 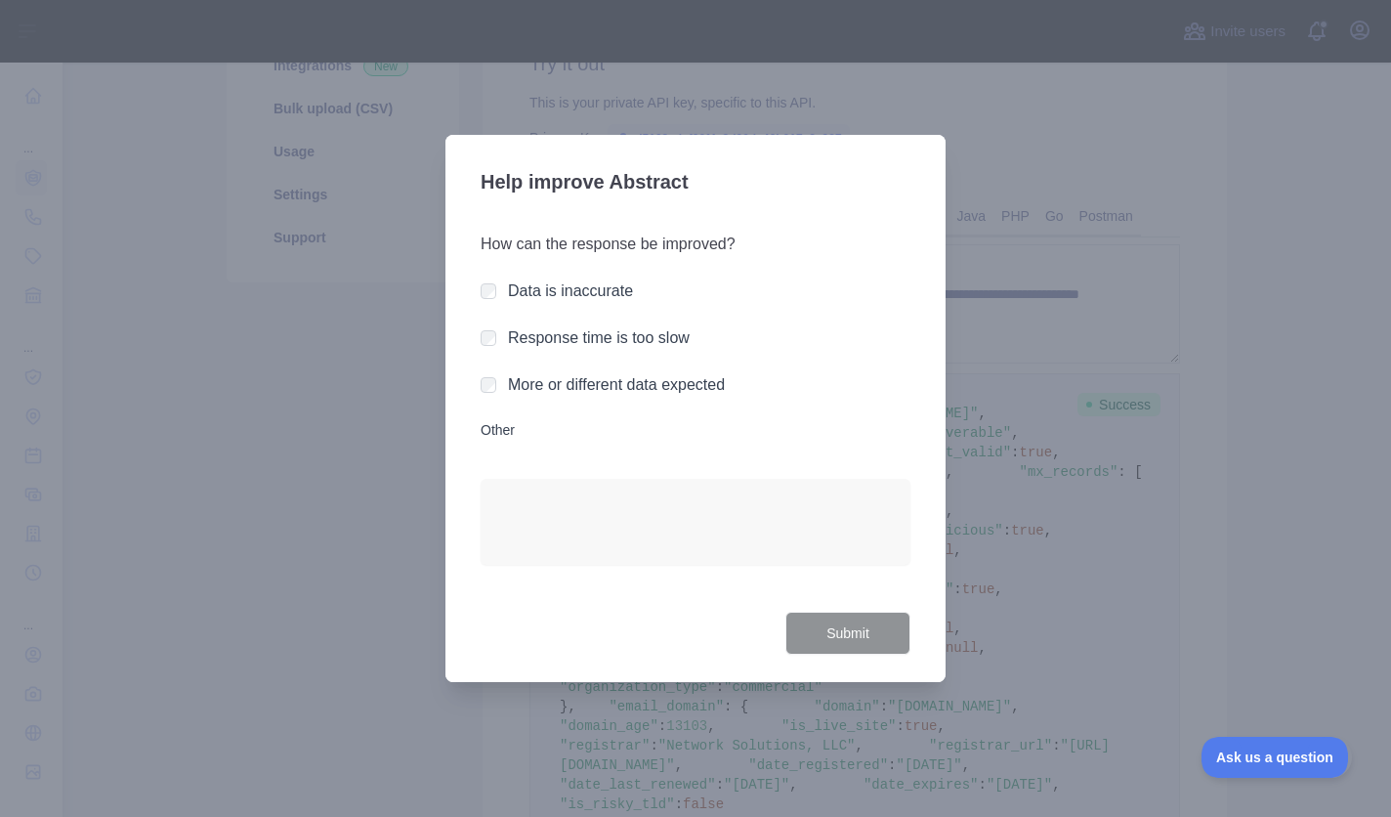 What do you see at coordinates (571, 290) in the screenshot?
I see `label: Data is inaccurate` at bounding box center [571, 290].